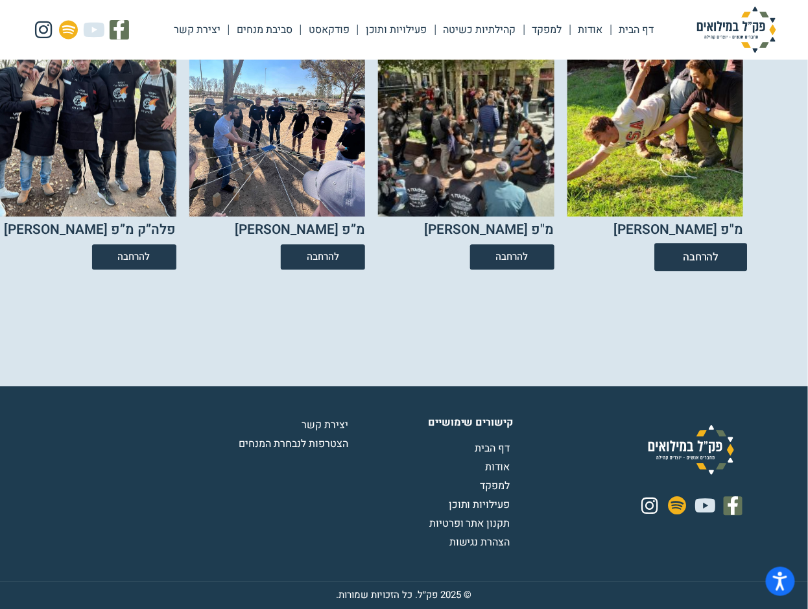 This screenshot has width=808, height=609. I want to click on a: למפקד, so click(547, 30).